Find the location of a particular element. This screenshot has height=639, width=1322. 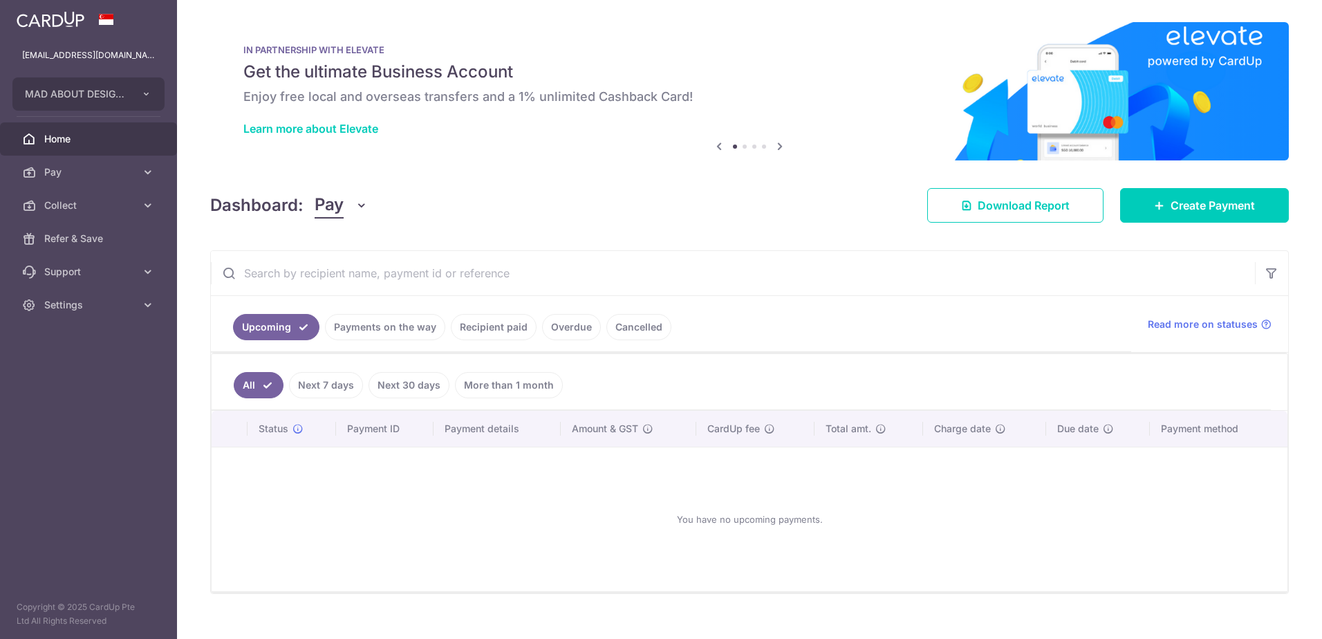

a: Download Report is located at coordinates (1015, 205).